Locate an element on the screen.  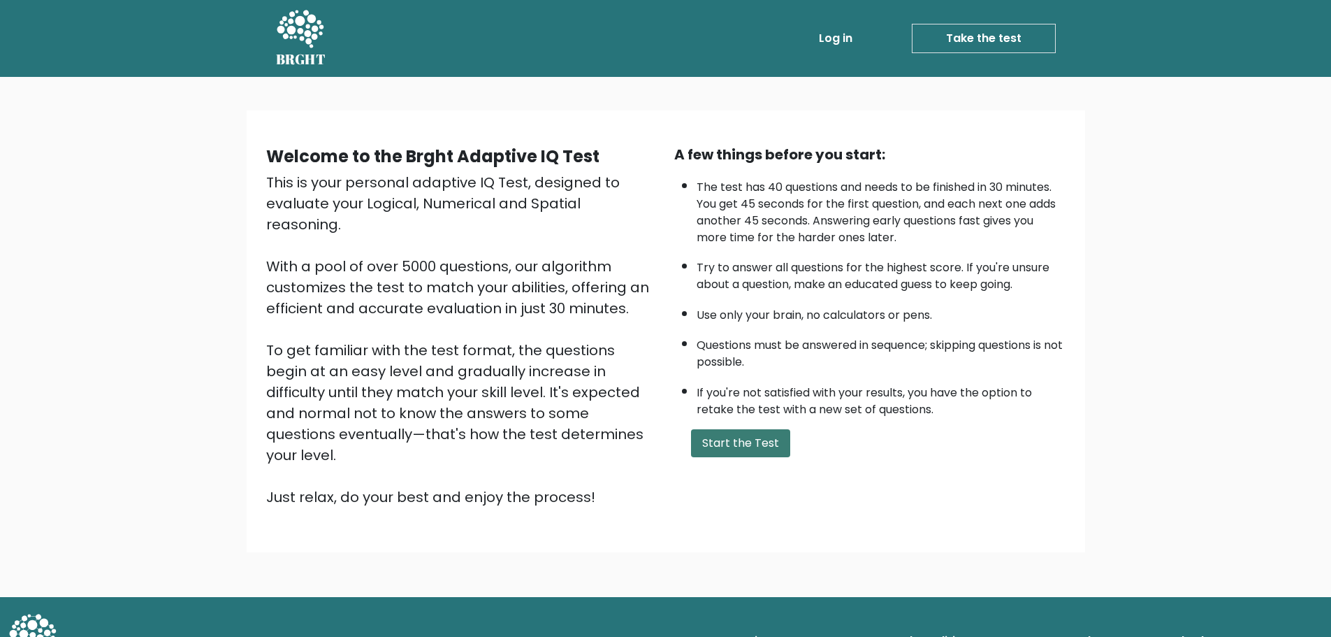
li: Try to answer all questions for the highest score. If you're unsure about a question, make an edu... is located at coordinates (881, 273).